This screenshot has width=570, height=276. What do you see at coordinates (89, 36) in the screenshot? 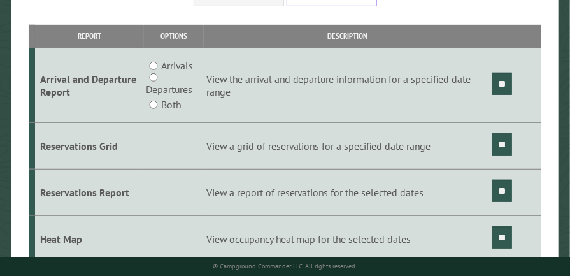
I see `th: Report` at bounding box center [89, 36].